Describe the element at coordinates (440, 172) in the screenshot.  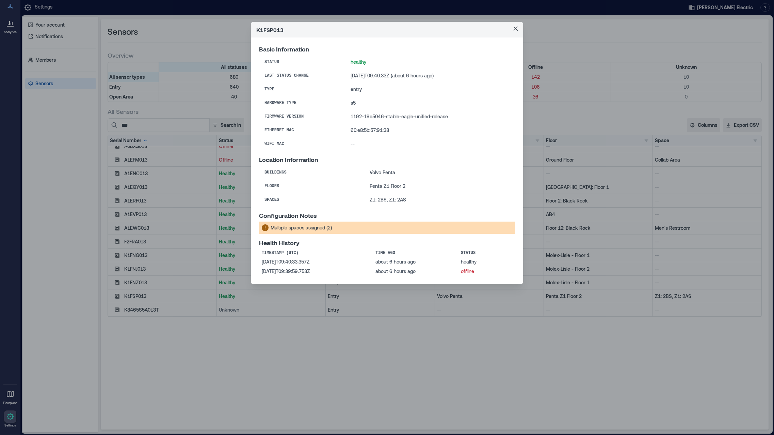
I see `td: Volvo Penta` at that location.